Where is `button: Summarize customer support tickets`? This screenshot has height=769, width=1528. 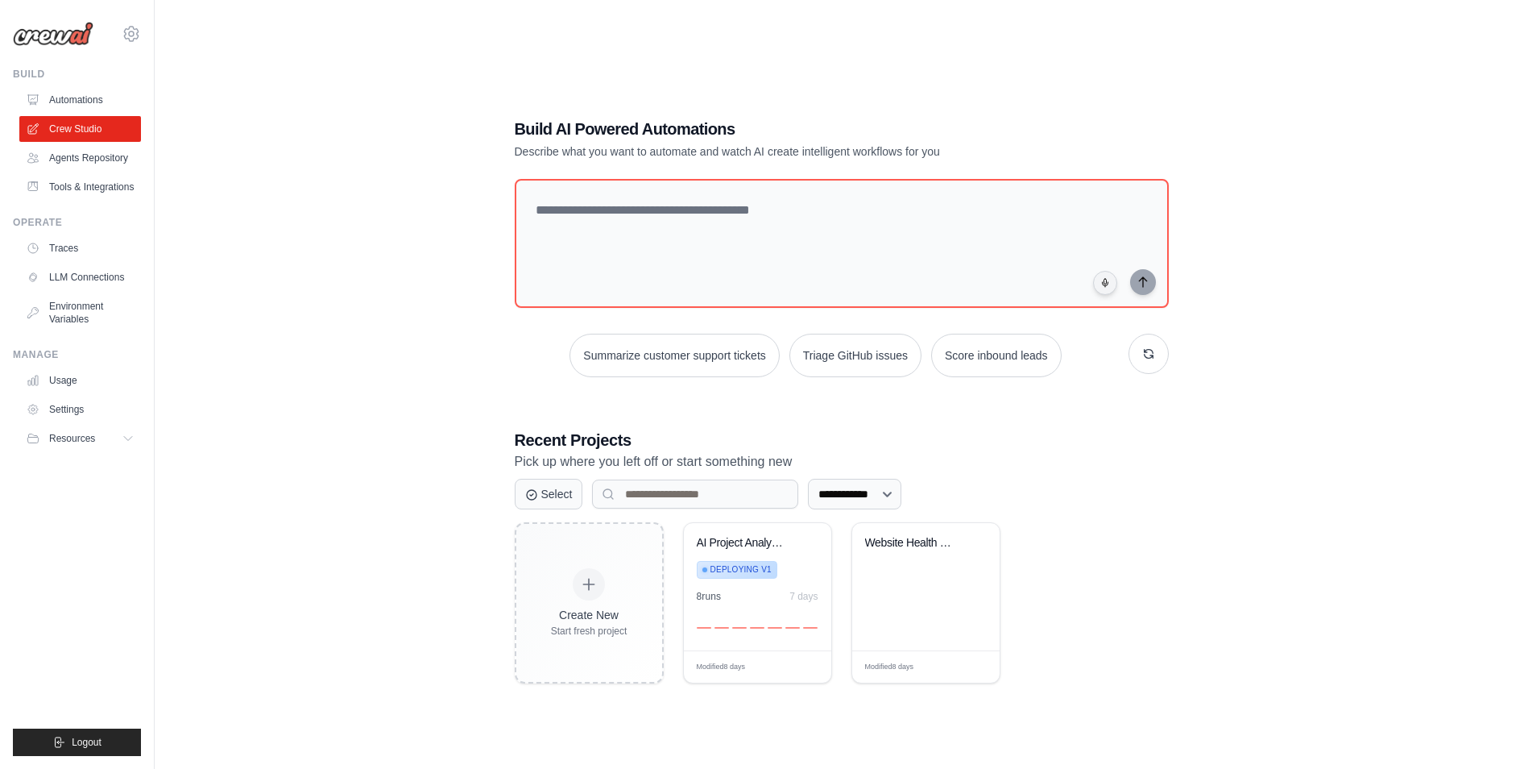 button: Summarize customer support tickets is located at coordinates (674, 355).